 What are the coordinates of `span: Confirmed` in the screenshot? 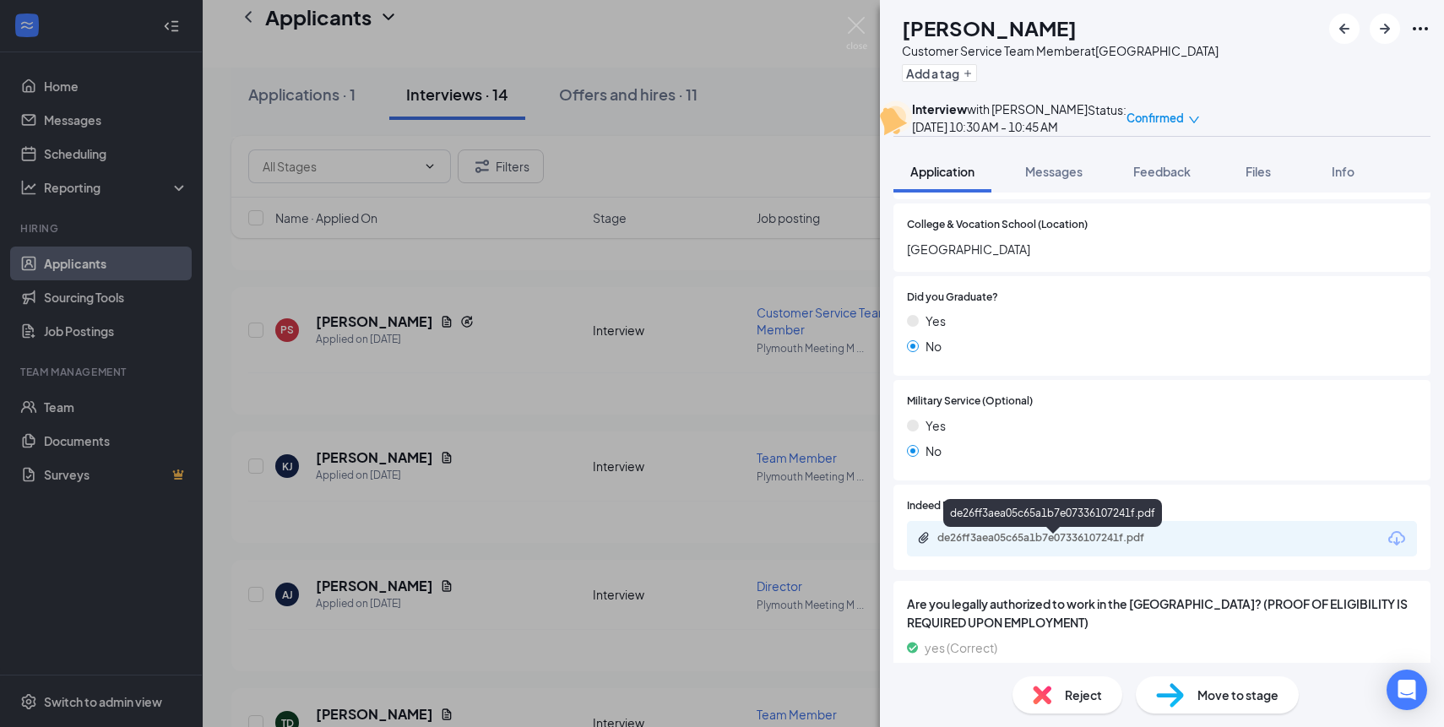 It's located at (1155, 118).